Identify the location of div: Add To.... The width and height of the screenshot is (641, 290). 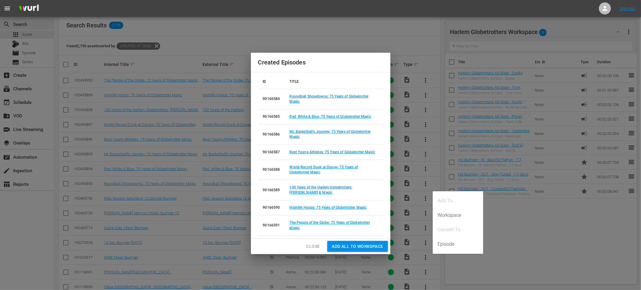
(458, 201).